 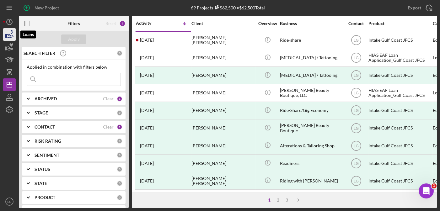 I want to click on button: New Project, so click(x=42, y=8).